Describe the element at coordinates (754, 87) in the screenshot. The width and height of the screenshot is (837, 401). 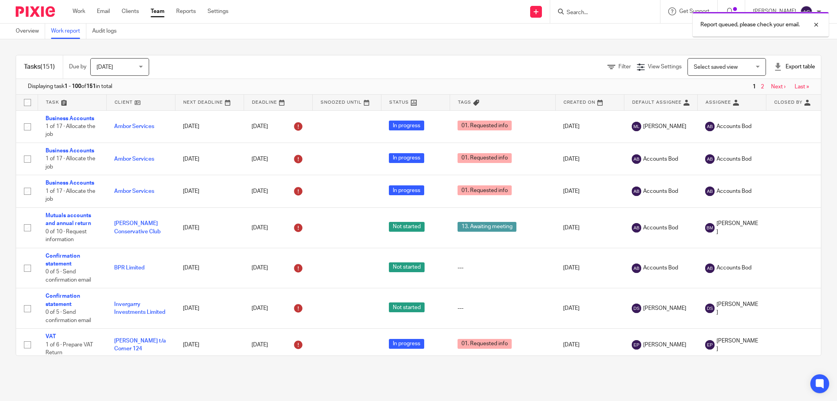
I see `span: 1` at that location.